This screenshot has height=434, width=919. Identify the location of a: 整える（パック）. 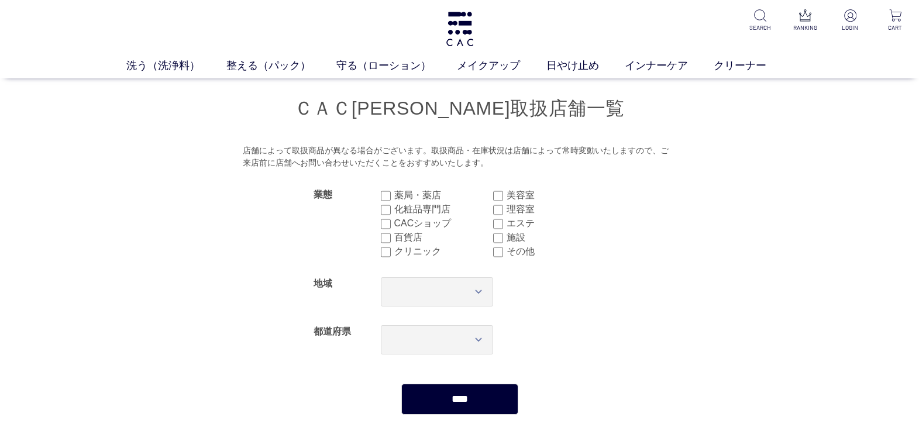
(281, 66).